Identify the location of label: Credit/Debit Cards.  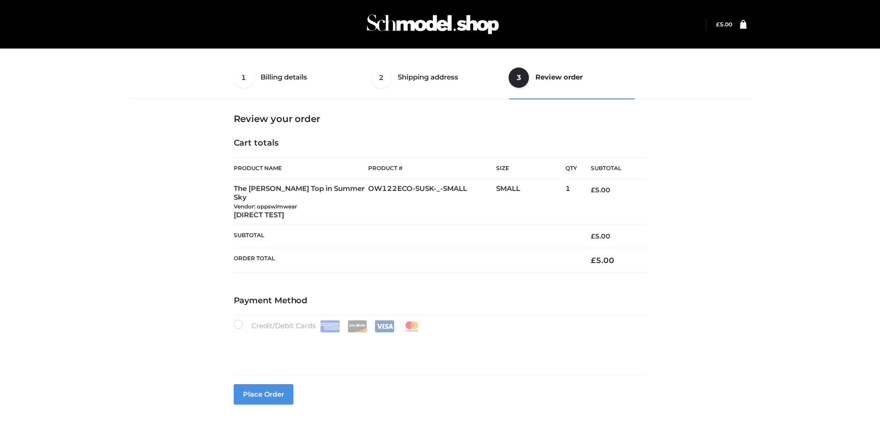
(328, 326).